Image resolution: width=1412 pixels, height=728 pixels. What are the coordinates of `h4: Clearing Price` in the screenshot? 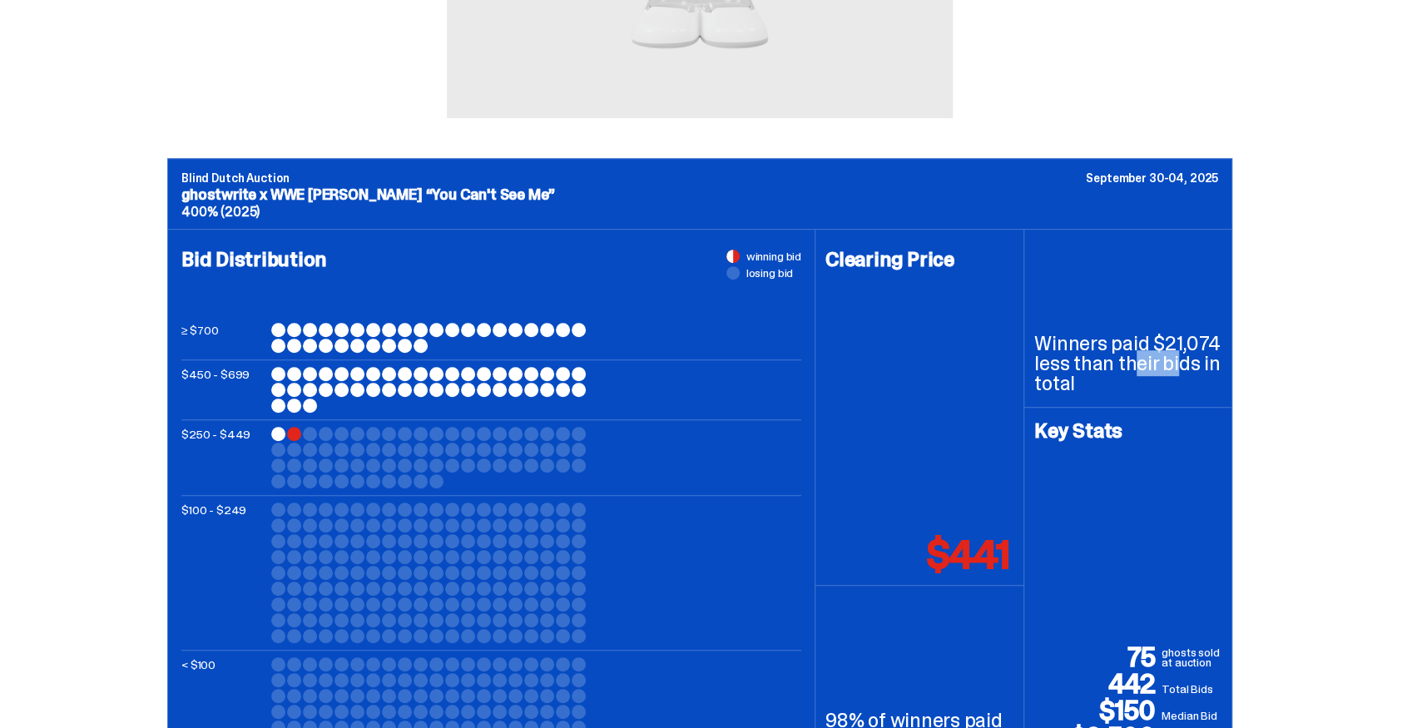 It's located at (919, 260).